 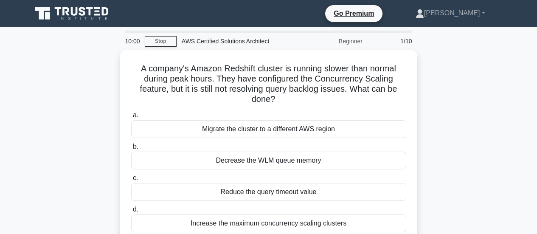 What do you see at coordinates (133, 41) in the screenshot?
I see `div: 10:00` at bounding box center [133, 41].